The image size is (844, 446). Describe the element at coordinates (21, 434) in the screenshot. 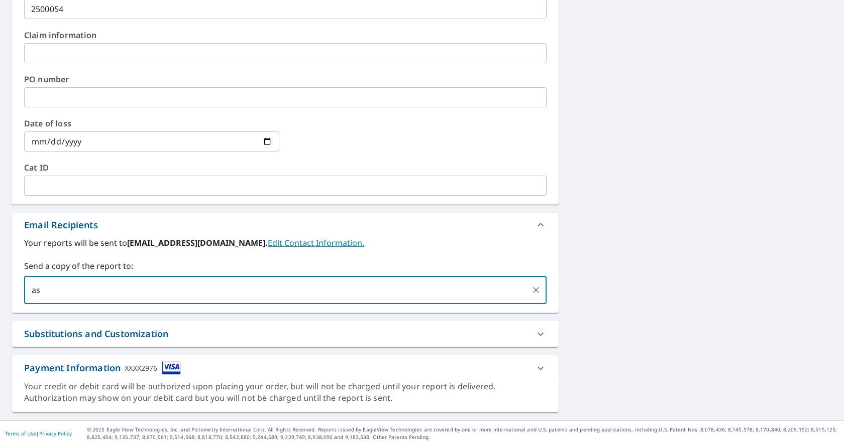

I see `a: Terms of Use` at that location.